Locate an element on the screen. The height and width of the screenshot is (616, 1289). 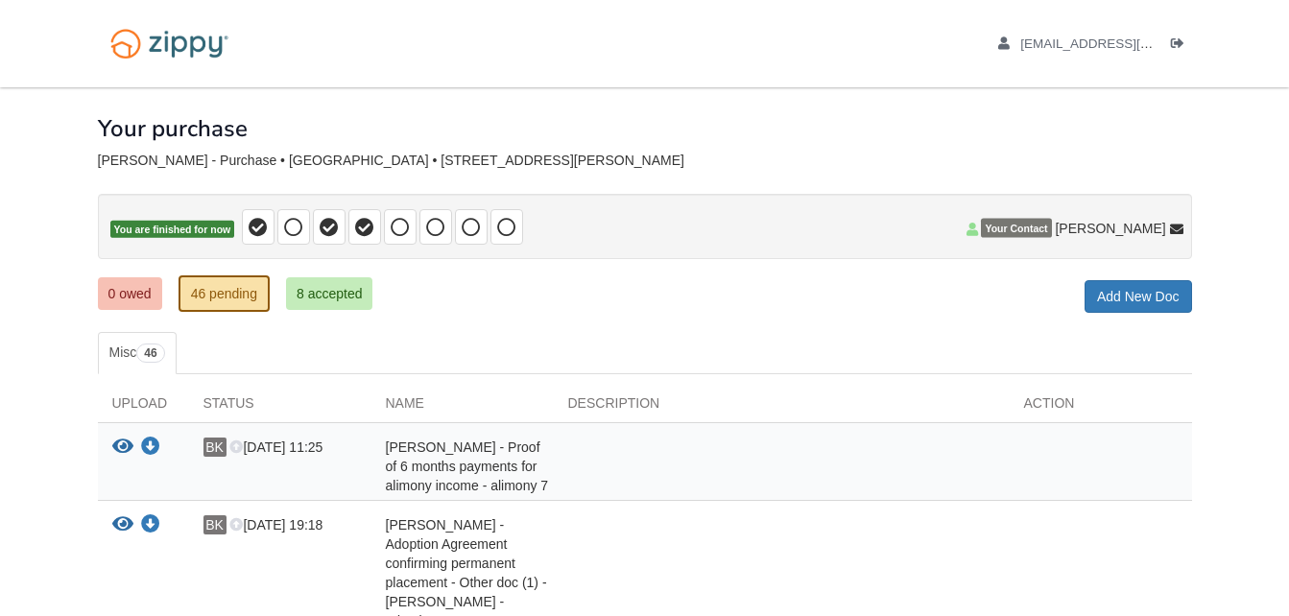
span: You are finished for now is located at coordinates (173, 229).